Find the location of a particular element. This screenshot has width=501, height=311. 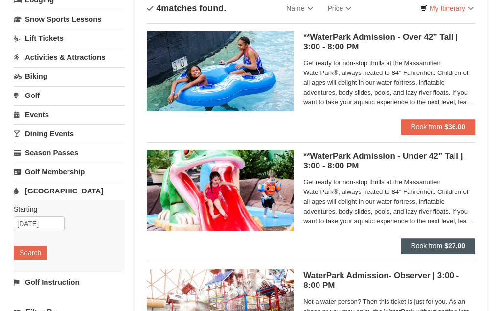

strong: $36.00 is located at coordinates (454, 127).